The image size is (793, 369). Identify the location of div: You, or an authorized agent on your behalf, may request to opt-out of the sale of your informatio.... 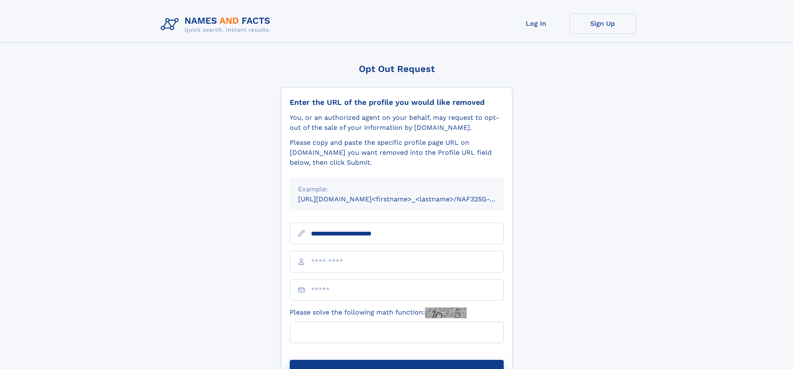
(397, 123).